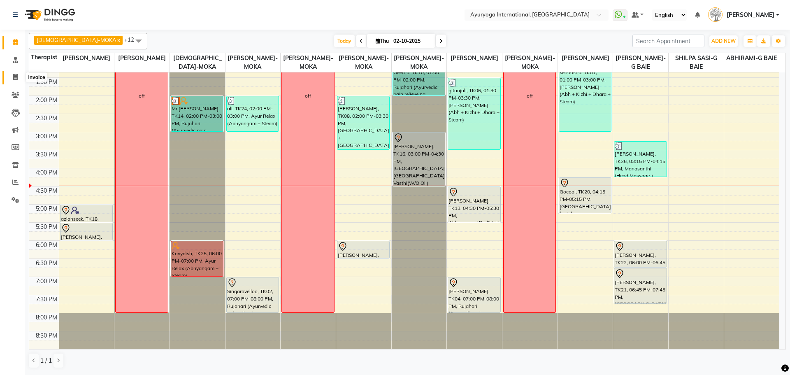  Describe the element at coordinates (723, 41) in the screenshot. I see `span: ADD NEW` at that location.